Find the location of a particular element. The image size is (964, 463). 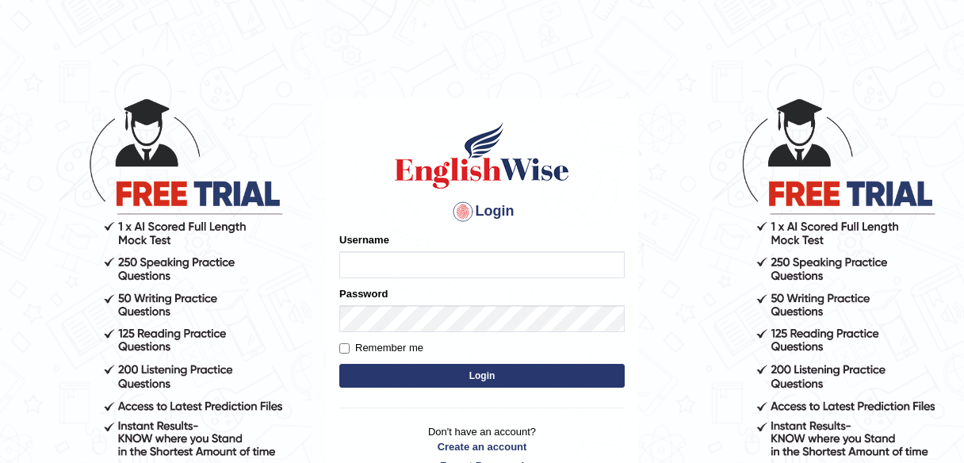

label: Password is located at coordinates (363, 293).